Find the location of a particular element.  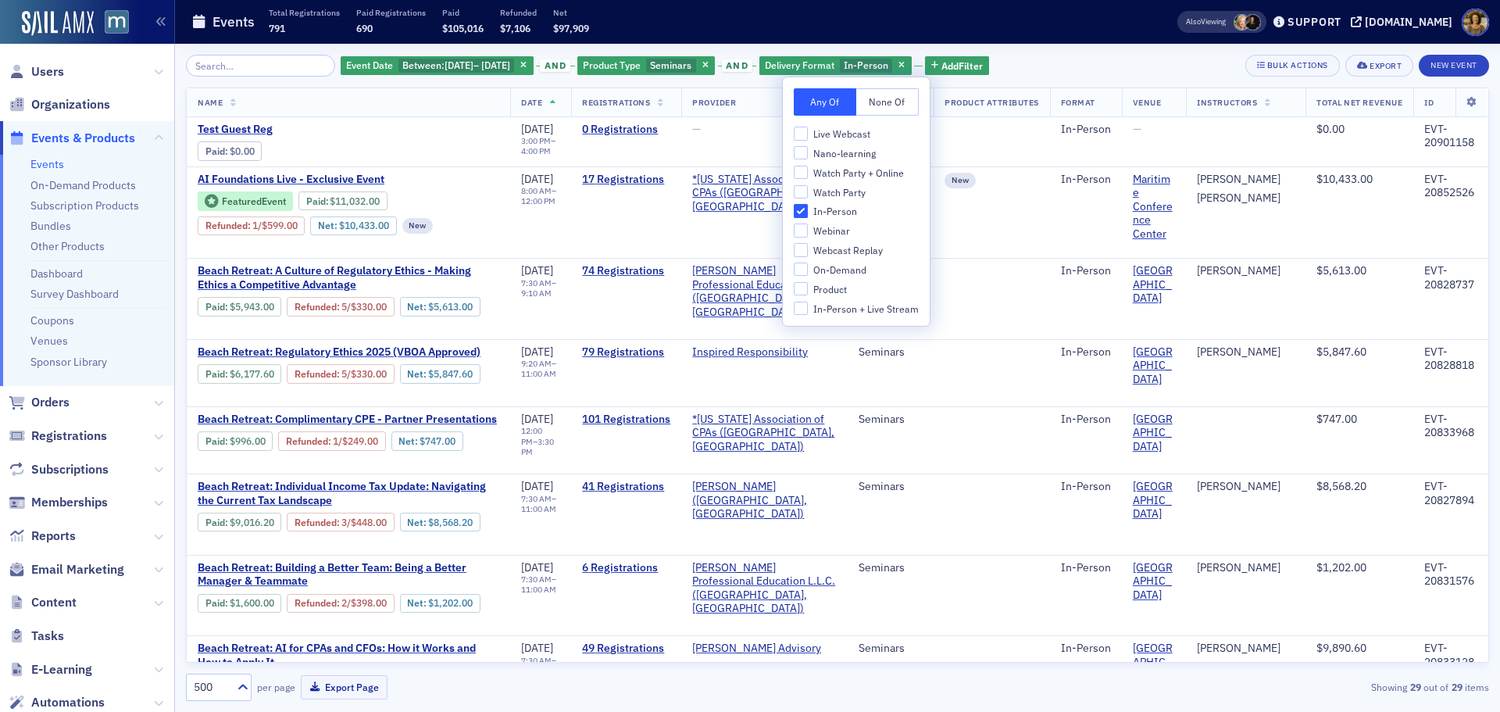

span: Instructors is located at coordinates (1227, 102).